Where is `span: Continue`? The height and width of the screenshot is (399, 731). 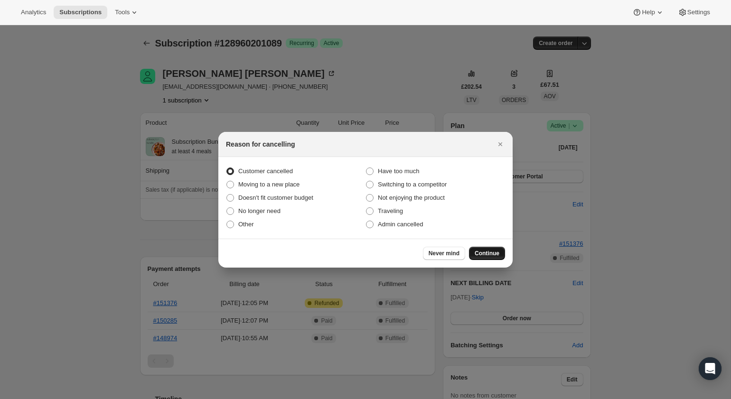 span: Continue is located at coordinates (487, 254).